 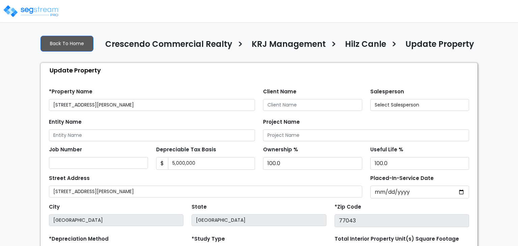 What do you see at coordinates (71, 92) in the screenshot?
I see `label: *Property Name` at bounding box center [71, 92].